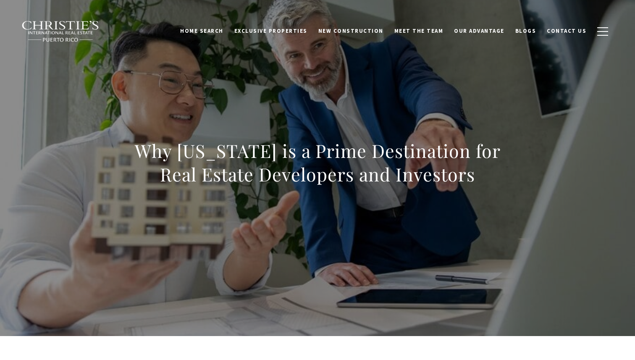 The width and height of the screenshot is (635, 360). I want to click on span: Our Advantage, so click(479, 31).